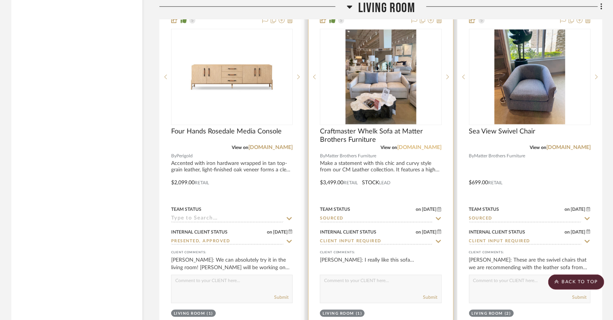  Describe the element at coordinates (381, 136) in the screenshot. I see `span: Craftmaster Whelk Sofa at Matter Brothers Furniture` at that location.